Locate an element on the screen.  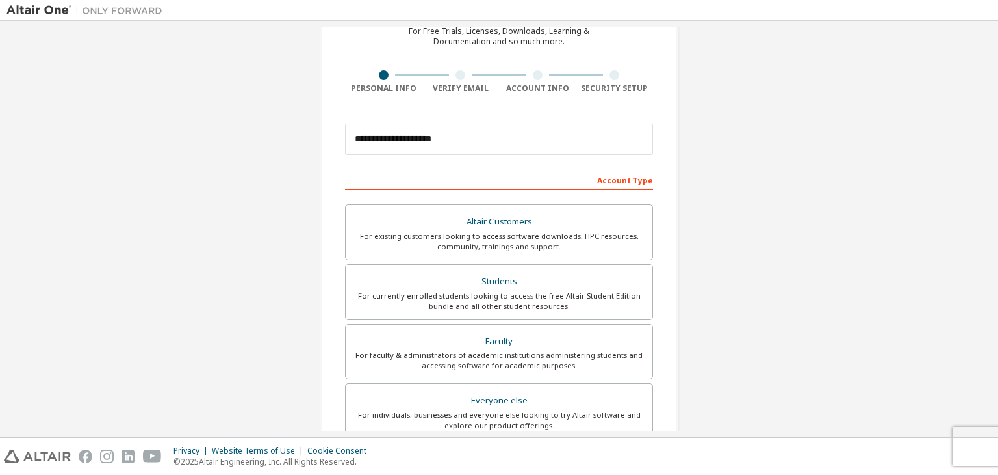
div: Everyone else is located at coordinates (499, 400).